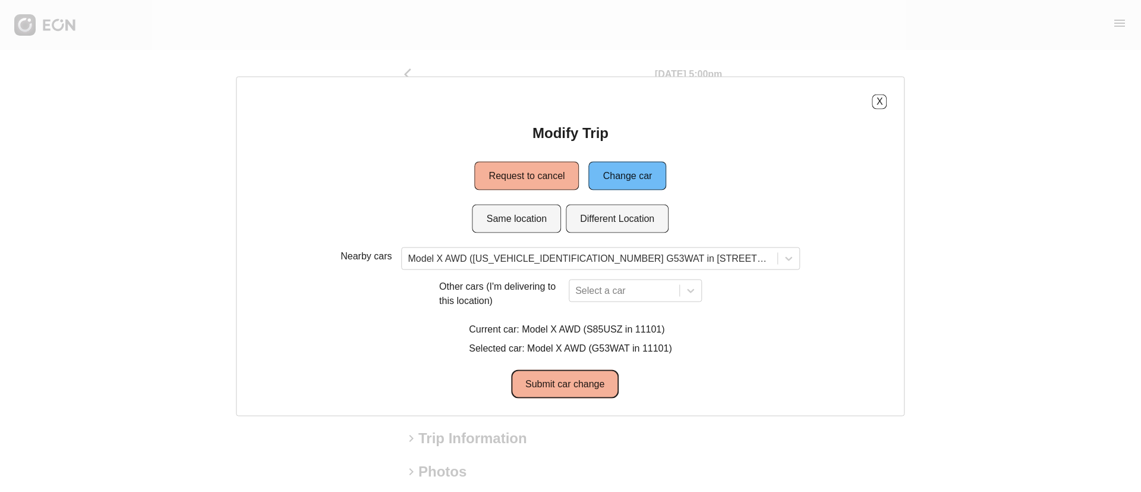 The image size is (1141, 492). I want to click on button: Change car, so click(628, 175).